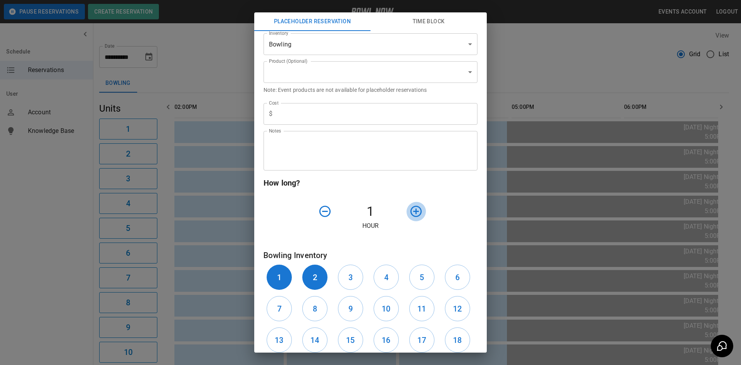 The image size is (741, 365). I want to click on button: 6, so click(457, 277).